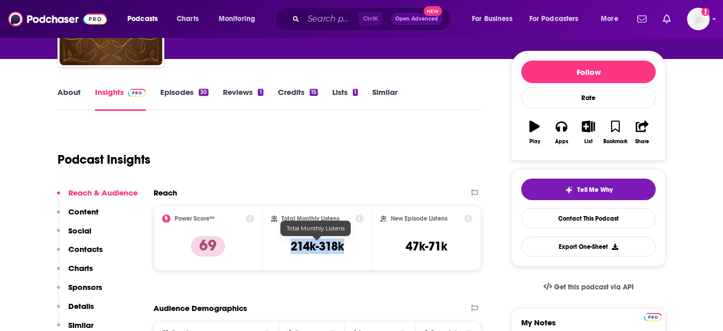 This screenshot has width=723, height=331. What do you see at coordinates (80, 292) in the screenshot?
I see `button: Sponsors` at bounding box center [80, 292].